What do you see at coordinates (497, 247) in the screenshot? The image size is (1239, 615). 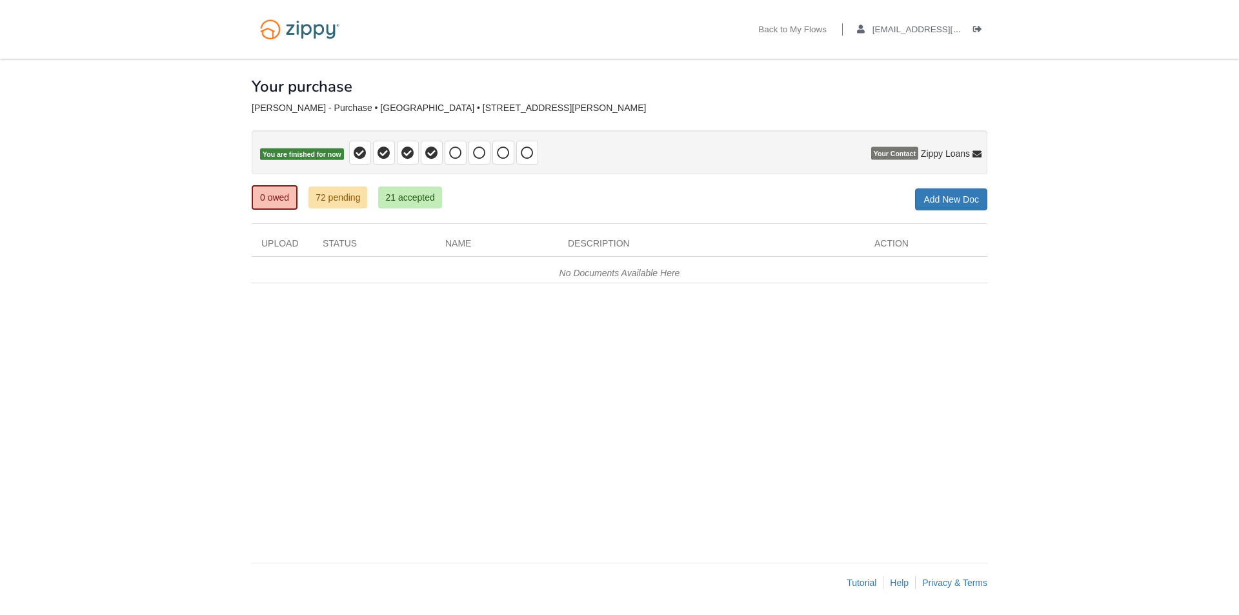 I see `div: Name` at bounding box center [497, 247].